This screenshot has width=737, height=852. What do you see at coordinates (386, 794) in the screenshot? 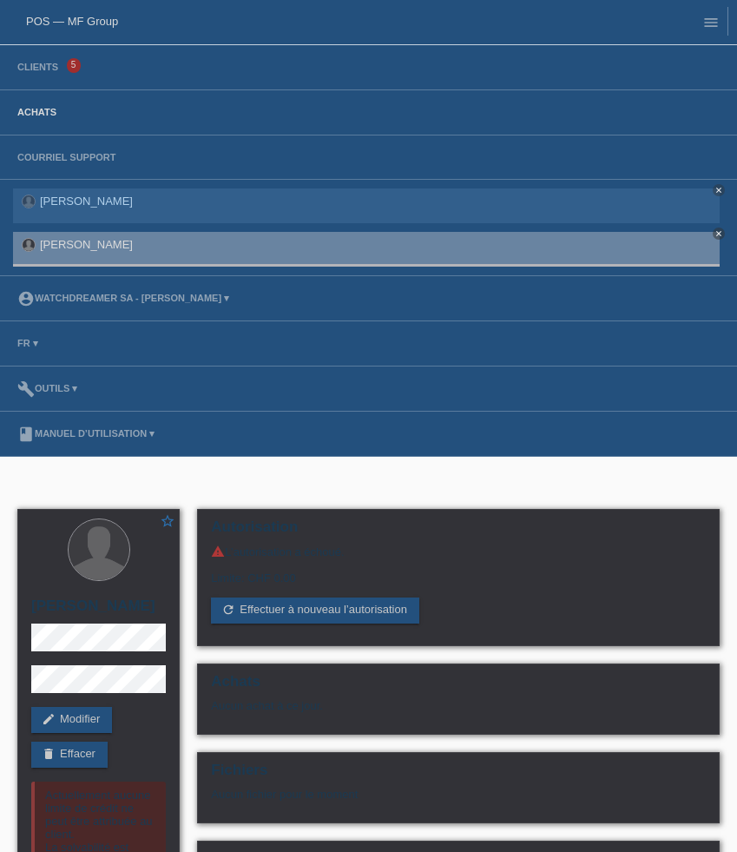
I see `div: Aucun fichier pour le moment` at bounding box center [386, 794].